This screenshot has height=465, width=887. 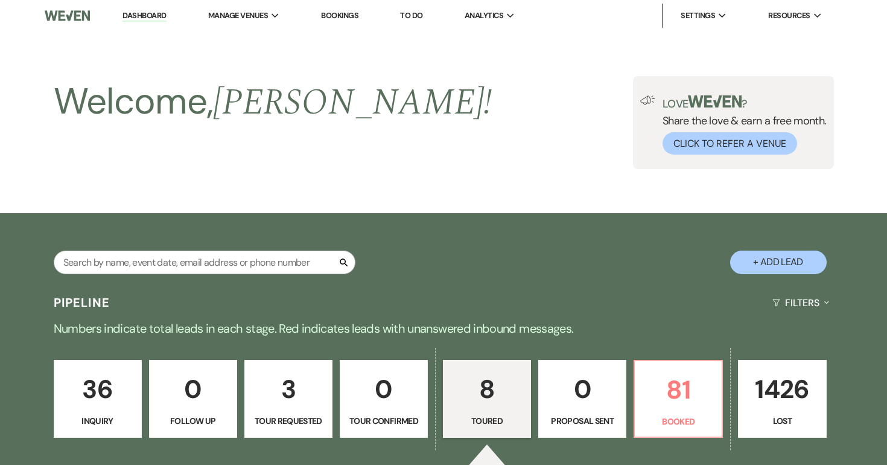 I want to click on p: 8, so click(x=487, y=389).